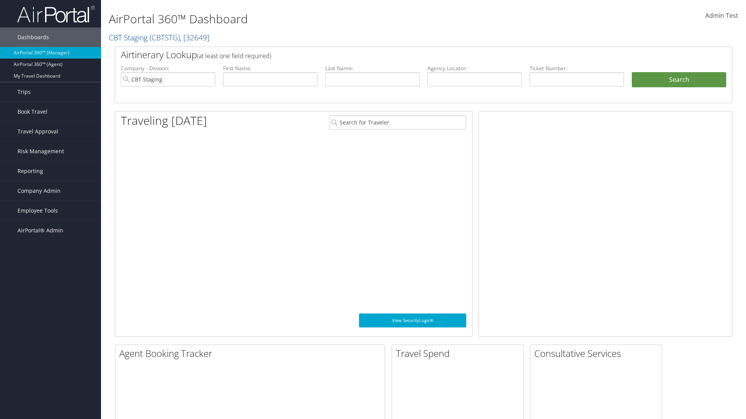 Image resolution: width=746 pixels, height=419 pixels. I want to click on label: Ticket Number:, so click(576, 68).